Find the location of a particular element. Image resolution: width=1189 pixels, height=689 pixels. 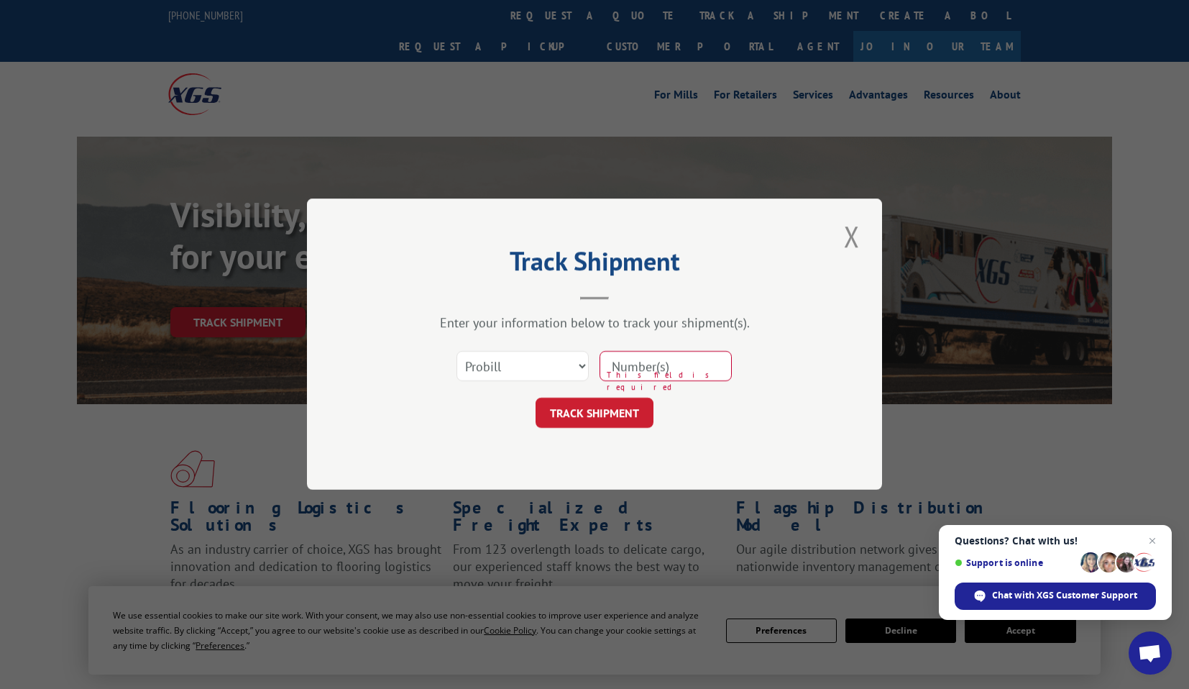

a: Open chat is located at coordinates (1150, 653).